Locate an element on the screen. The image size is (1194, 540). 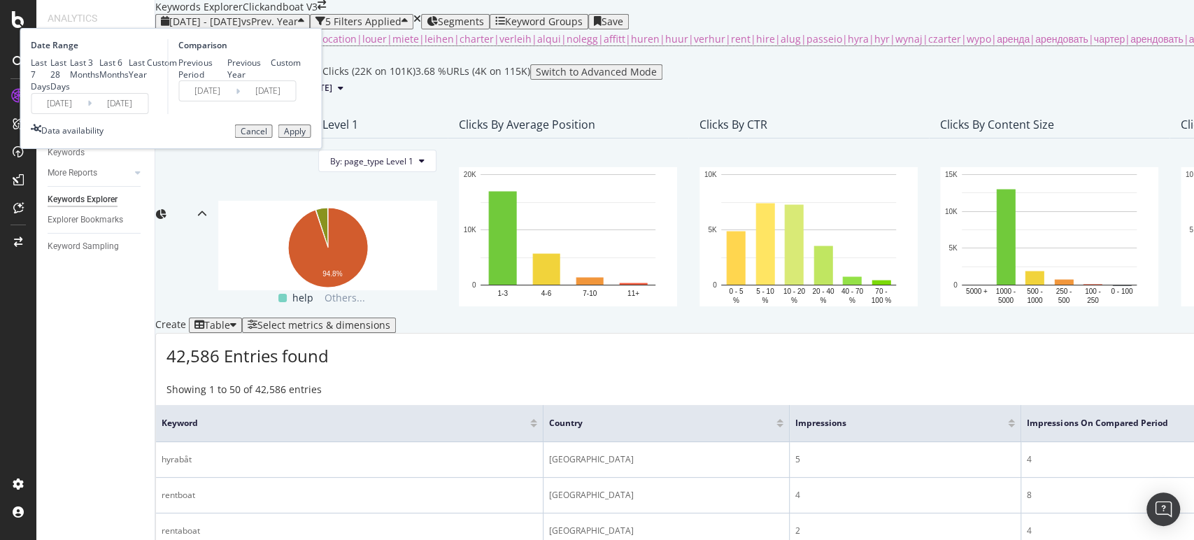
div: Keyword Sampling is located at coordinates (83, 246).